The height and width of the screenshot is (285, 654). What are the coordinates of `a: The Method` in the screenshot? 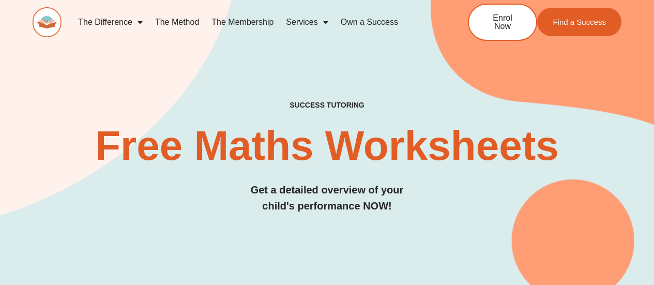 It's located at (177, 22).